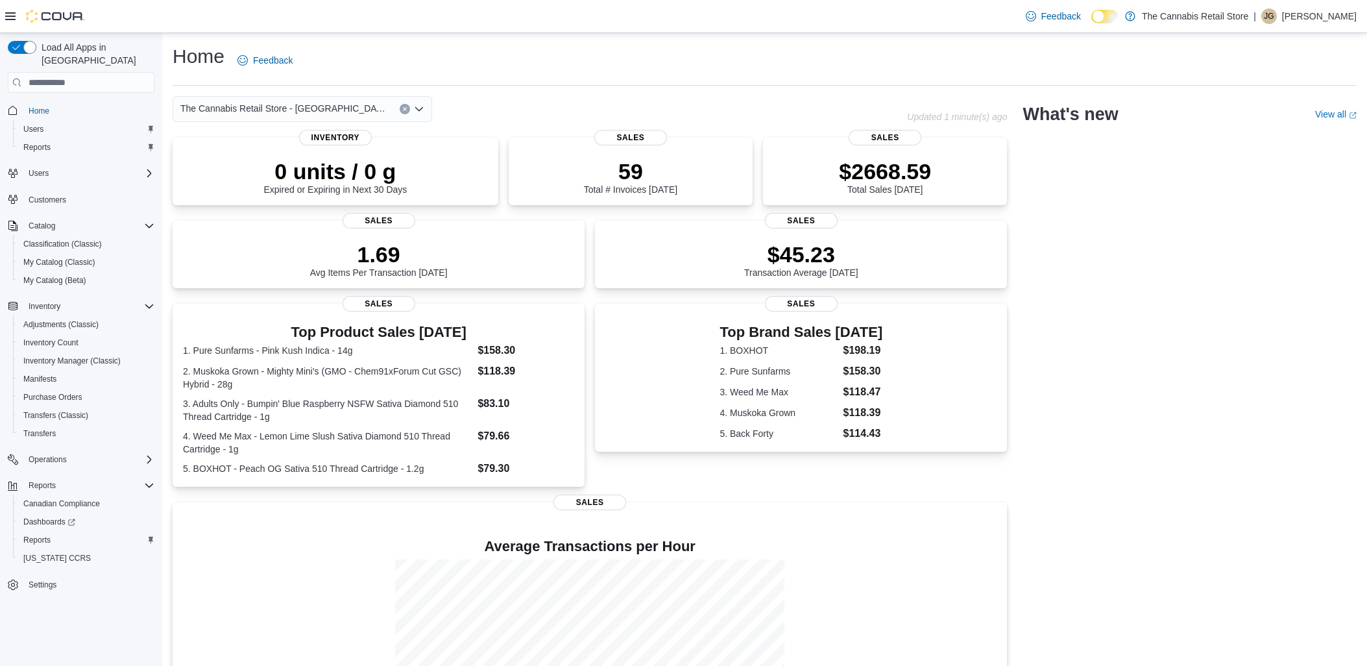 The image size is (1367, 666). I want to click on p: Updated 1 minute(s) ago, so click(957, 117).